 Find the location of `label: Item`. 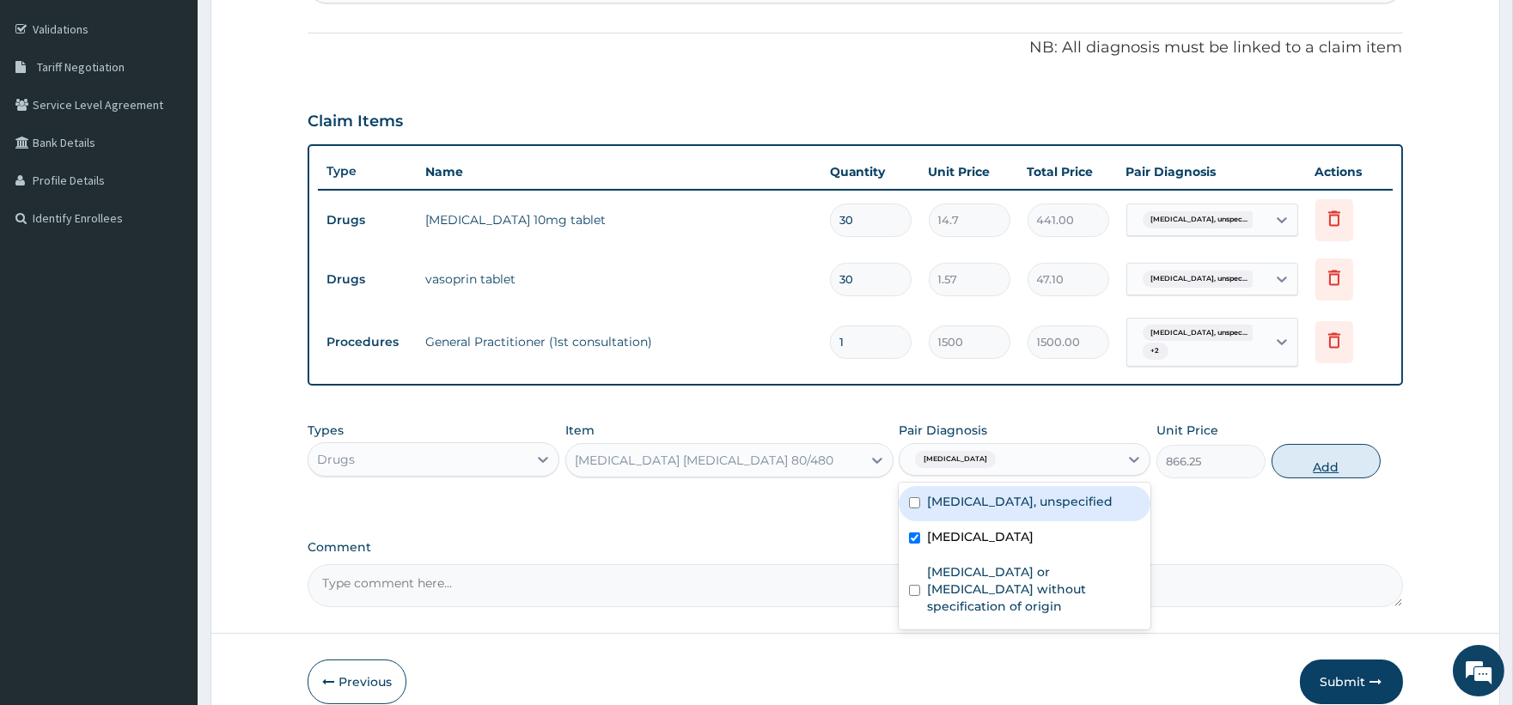

label: Item is located at coordinates (580, 430).